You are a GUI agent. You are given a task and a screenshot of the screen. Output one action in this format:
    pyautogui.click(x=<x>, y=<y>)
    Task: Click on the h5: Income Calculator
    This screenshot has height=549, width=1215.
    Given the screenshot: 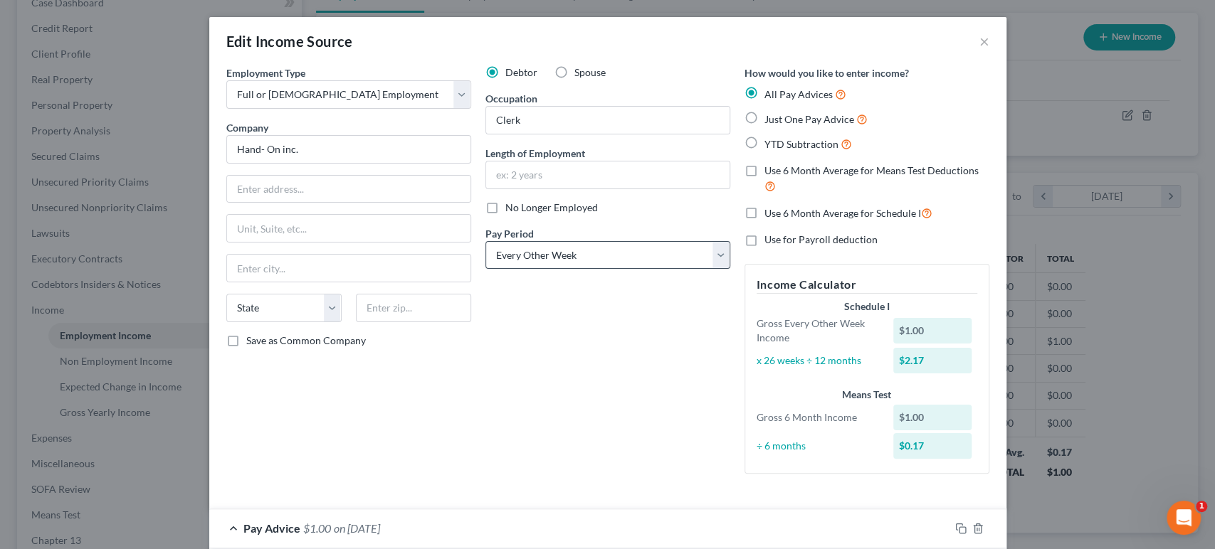 What is the action you would take?
    pyautogui.click(x=867, y=285)
    